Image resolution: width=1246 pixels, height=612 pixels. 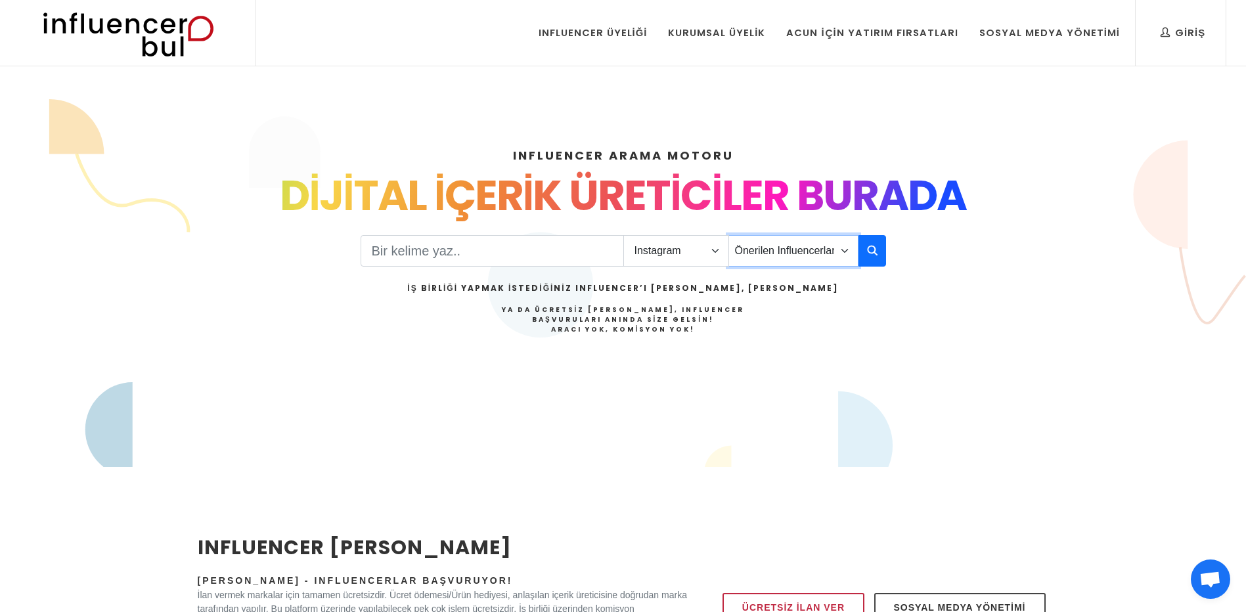 What do you see at coordinates (492, 251) in the screenshot?
I see `input: Search` at bounding box center [492, 251].